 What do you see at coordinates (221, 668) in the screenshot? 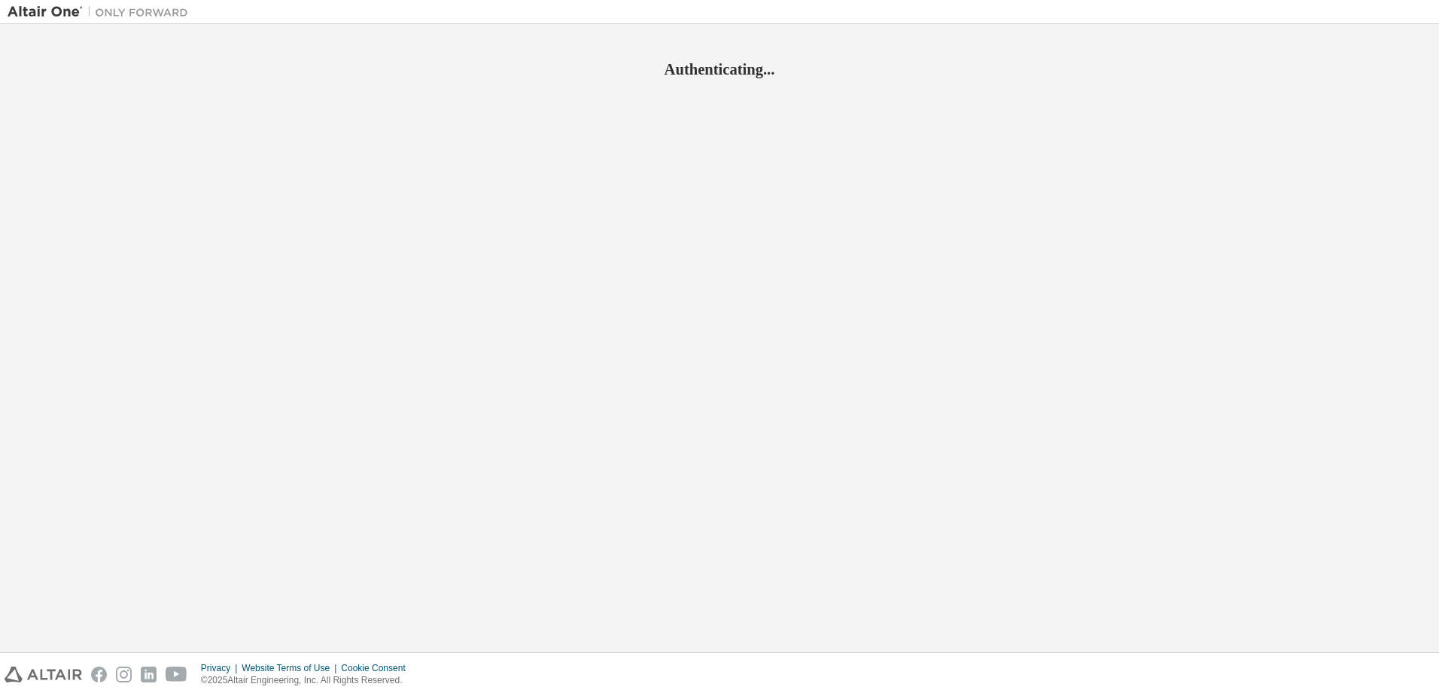
I see `div: Privacy` at bounding box center [221, 668].